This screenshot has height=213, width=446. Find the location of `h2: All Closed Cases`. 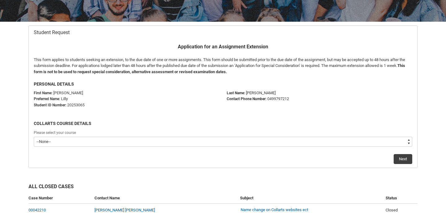

h2: All Closed Cases is located at coordinates (223, 187).